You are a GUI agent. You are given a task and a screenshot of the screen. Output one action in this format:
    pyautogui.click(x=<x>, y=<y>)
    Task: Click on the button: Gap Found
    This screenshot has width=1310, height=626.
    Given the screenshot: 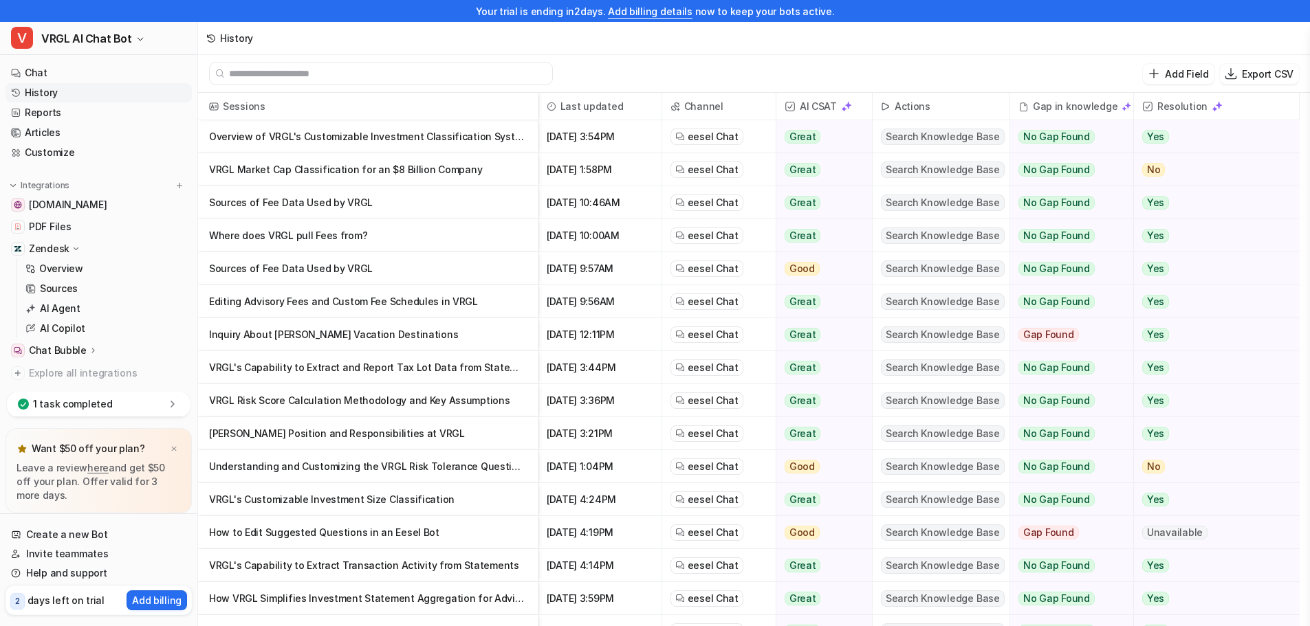 What is the action you would take?
    pyautogui.click(x=1067, y=533)
    